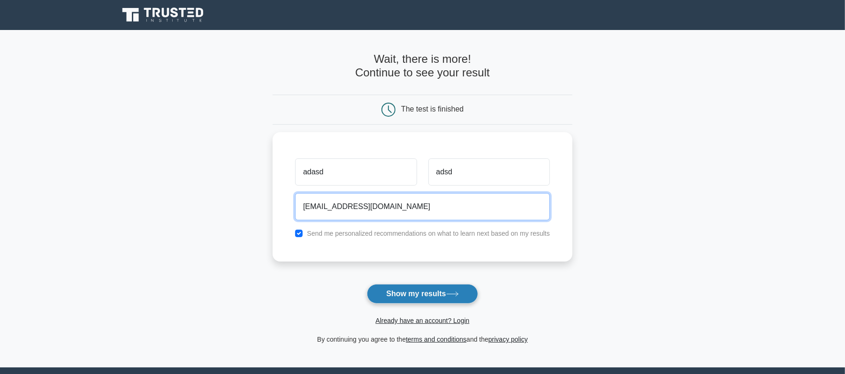 This screenshot has width=845, height=374. What do you see at coordinates (489, 172) in the screenshot?
I see `input: Last name` at bounding box center [489, 172].